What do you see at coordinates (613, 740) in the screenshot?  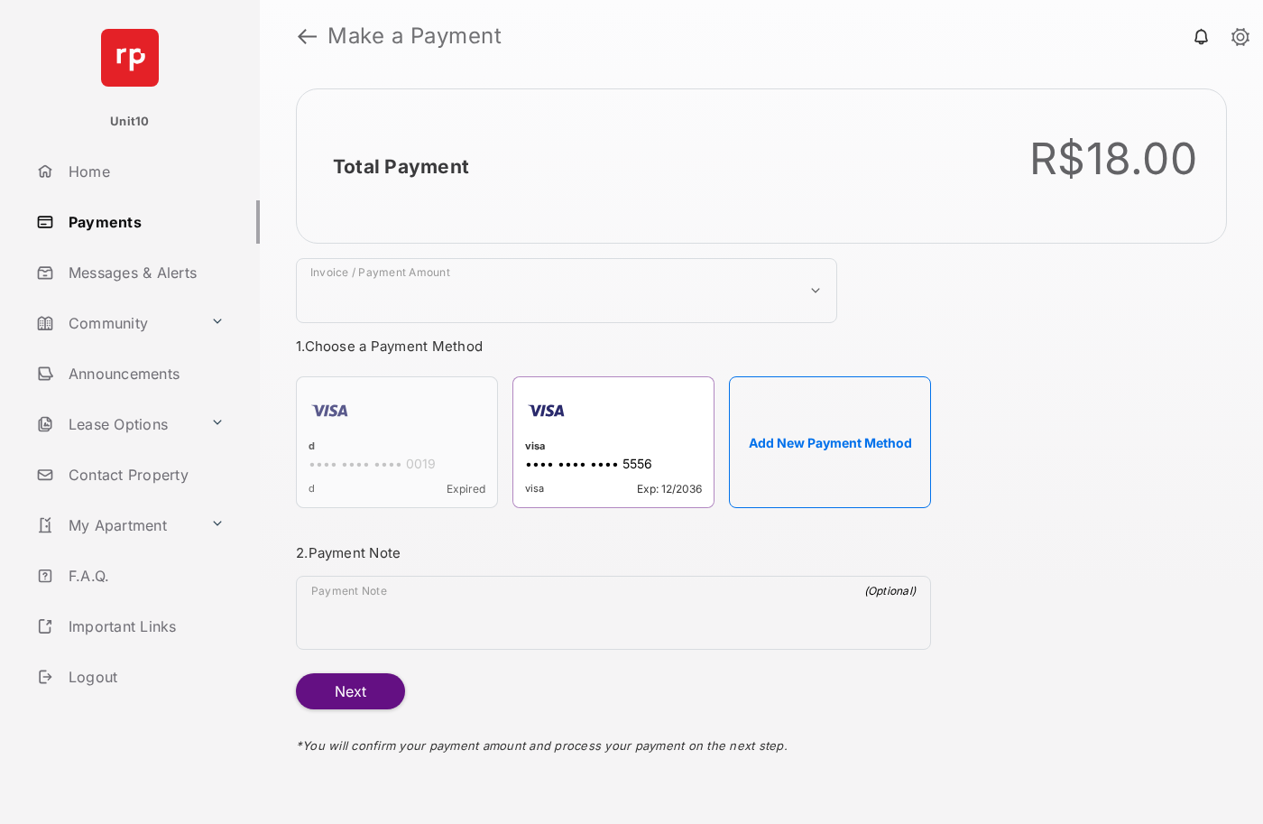 I see `div: * You will confirm your payment amount and process your payment on the next step.` at bounding box center [613, 740].